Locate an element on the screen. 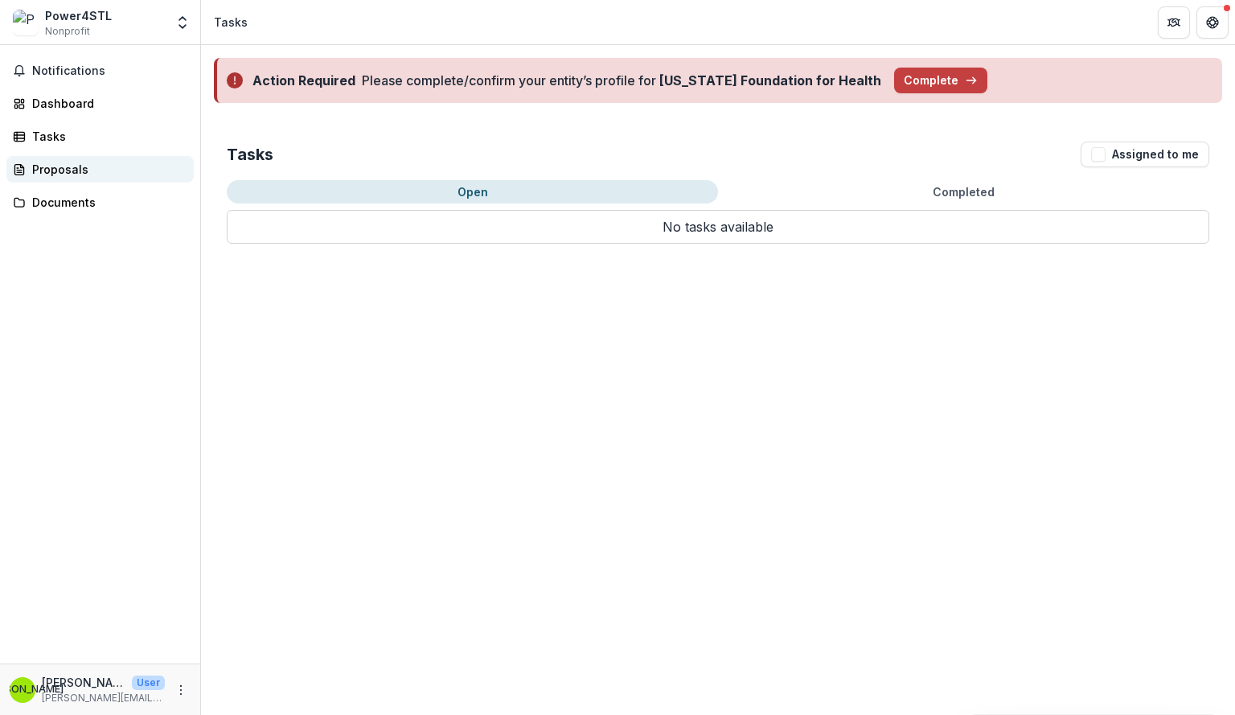  button: Get Help is located at coordinates (1213, 23).